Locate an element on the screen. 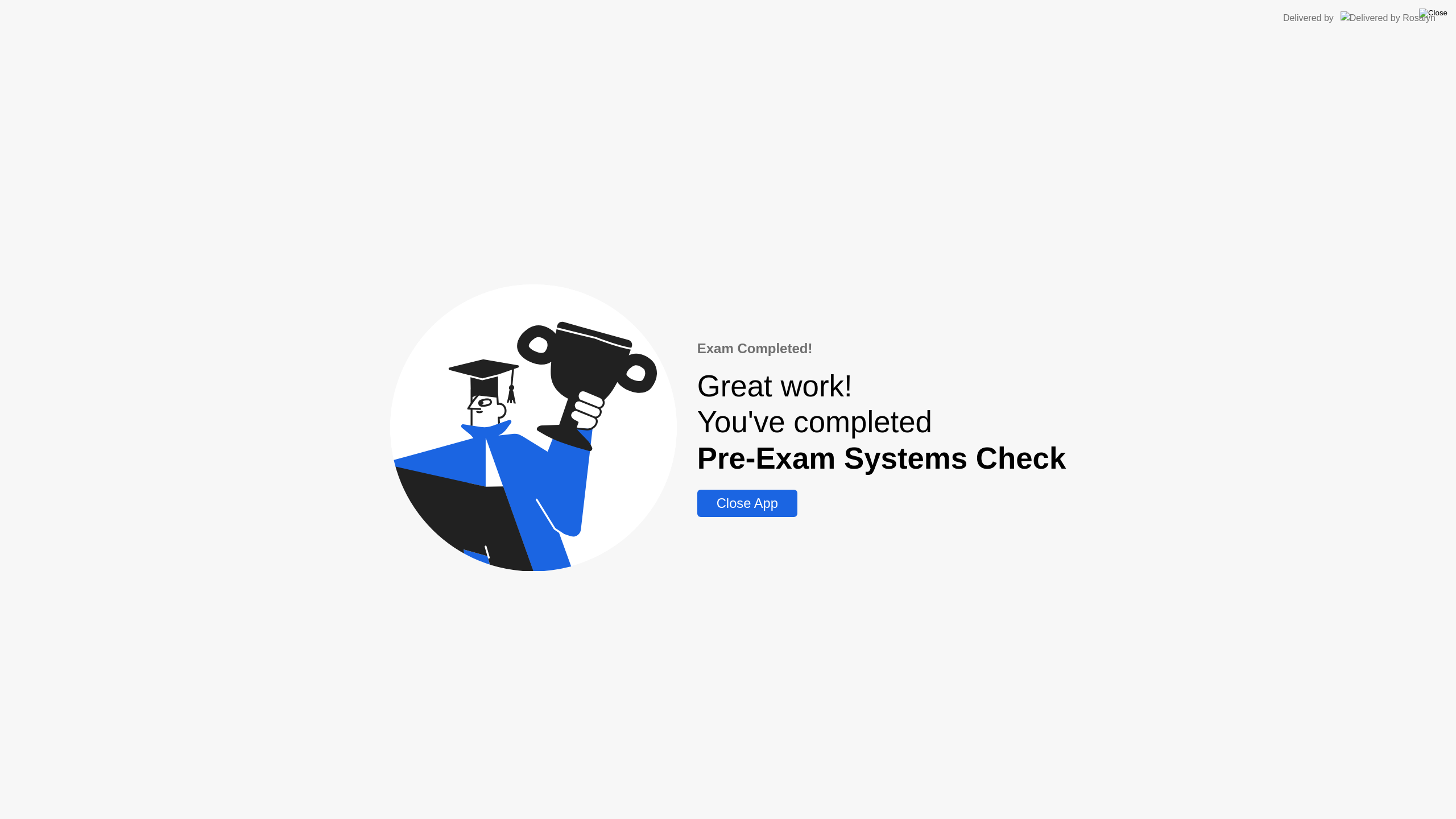  div: Exam Completed! is located at coordinates (882, 348).